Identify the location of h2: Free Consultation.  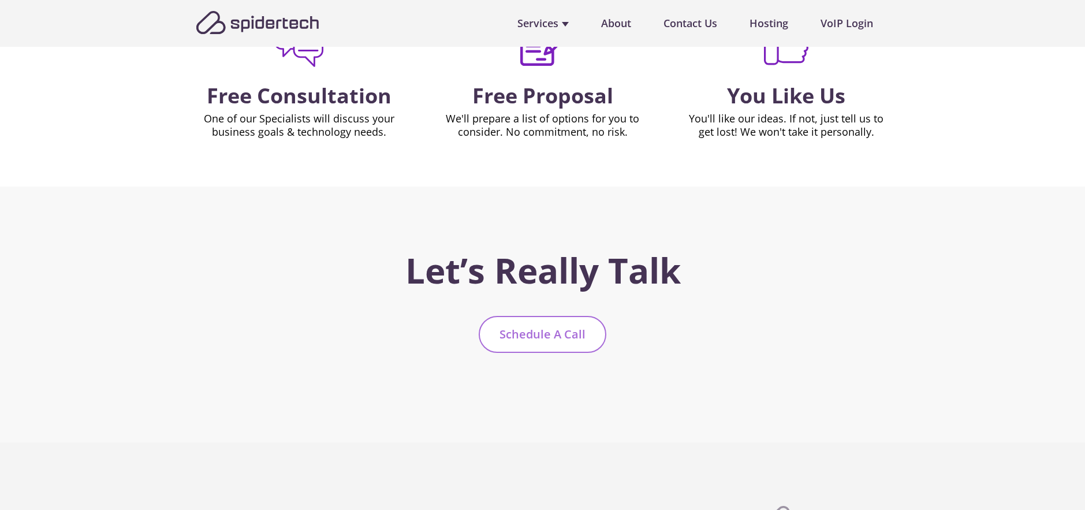
(299, 95).